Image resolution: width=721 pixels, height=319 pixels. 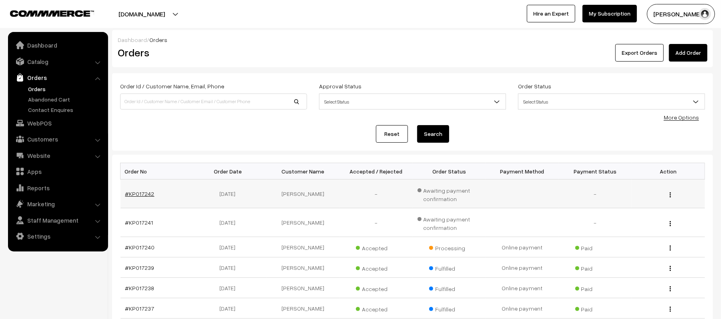 I want to click on a: #KP017238, so click(x=140, y=288).